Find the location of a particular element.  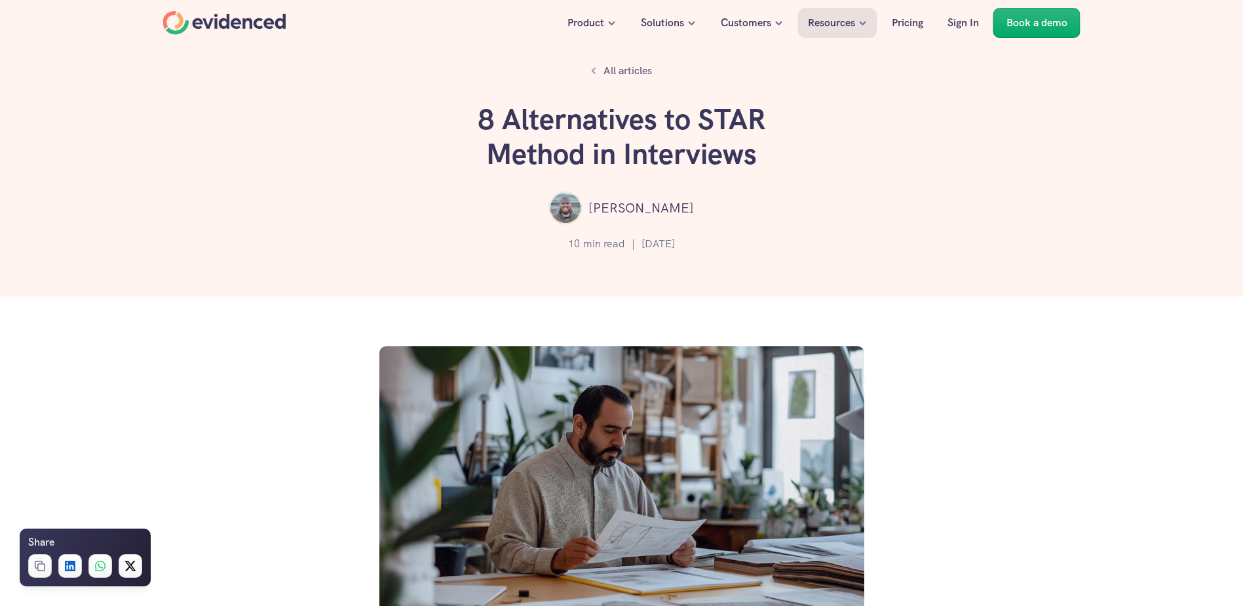

a: Book a demo is located at coordinates (1037, 23).